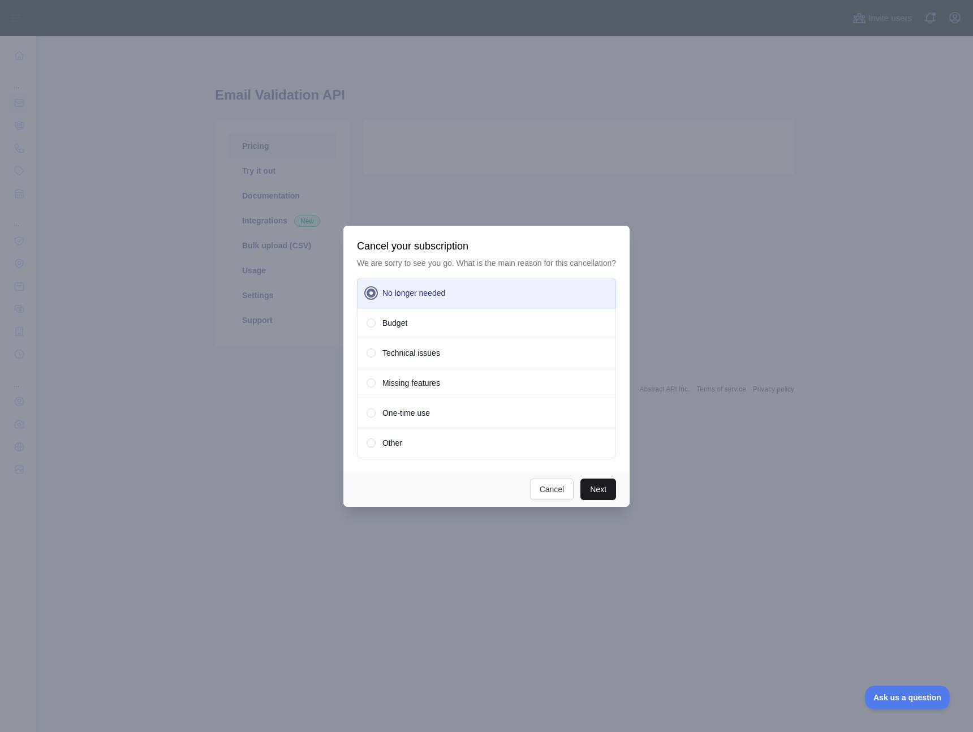  What do you see at coordinates (486, 263) in the screenshot?
I see `p: We are sorry to see you go. What is the main reason for this cancellation?` at bounding box center [486, 263].